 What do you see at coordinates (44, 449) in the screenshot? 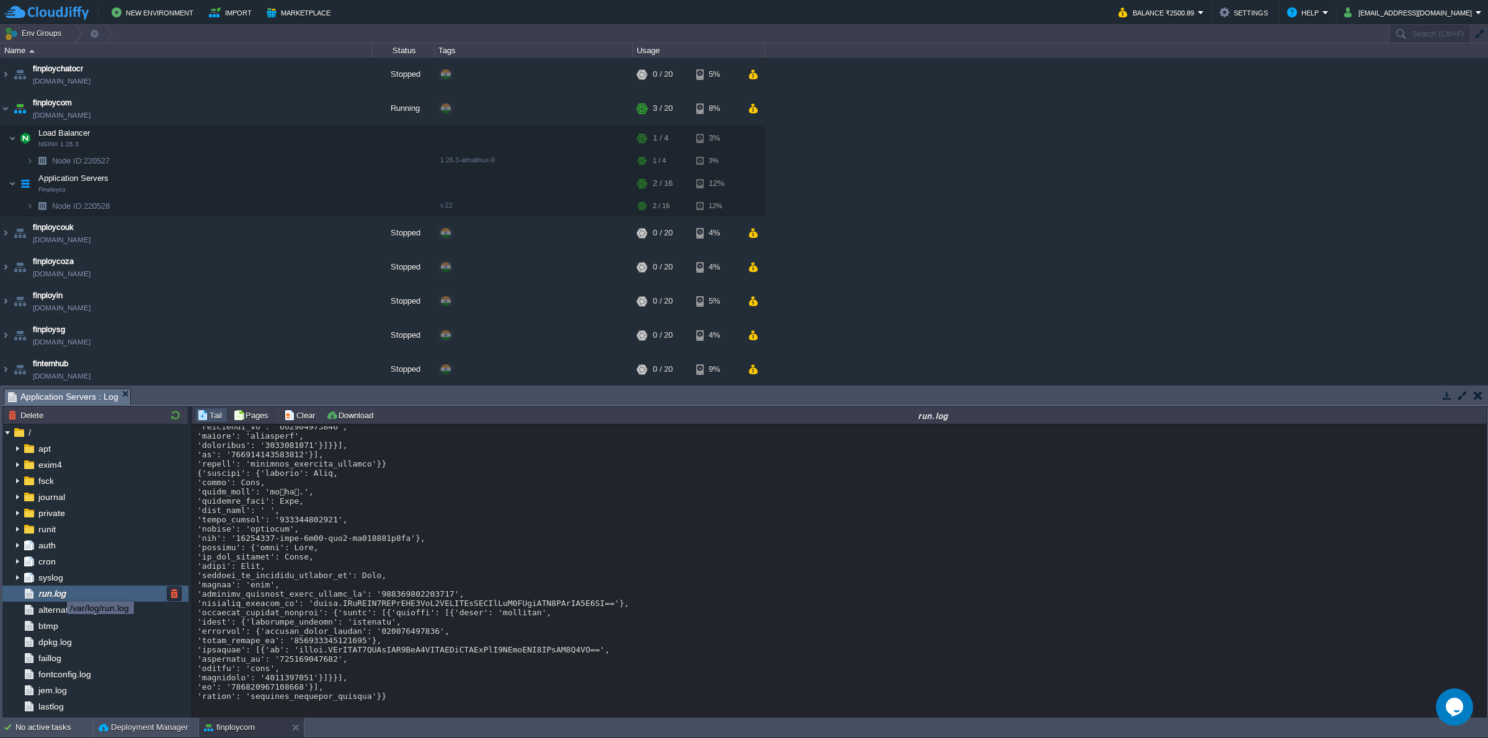
I see `span: apt` at bounding box center [44, 449].